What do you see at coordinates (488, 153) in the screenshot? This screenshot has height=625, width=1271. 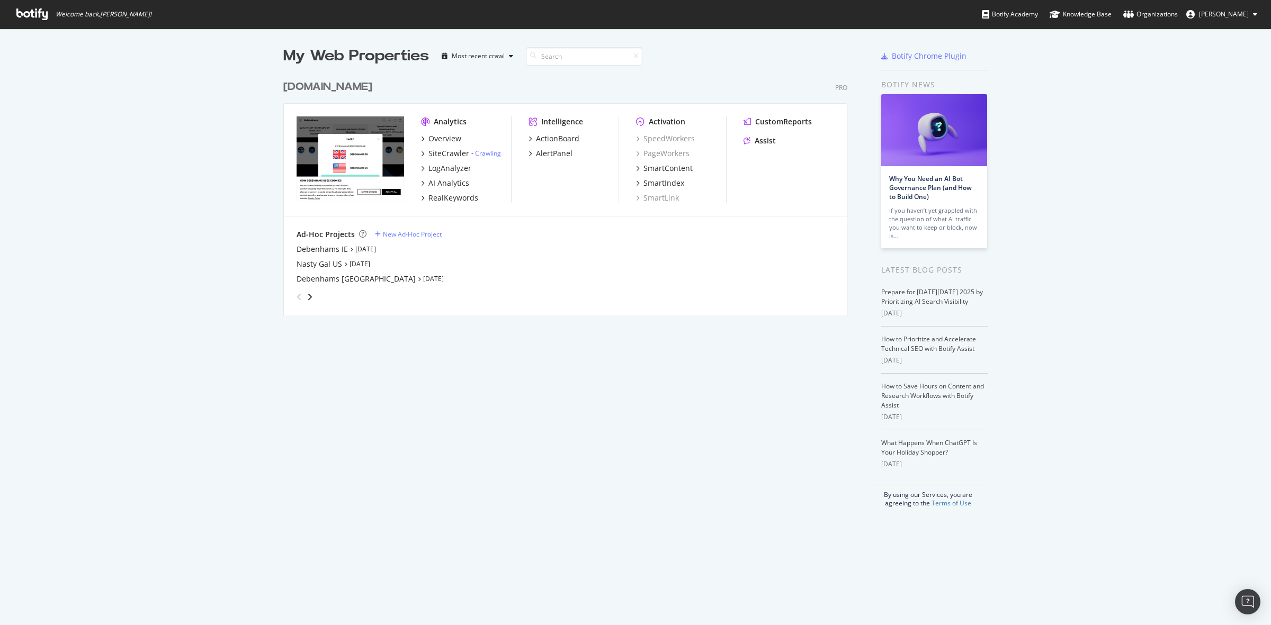 I see `a: Crawling` at bounding box center [488, 153].